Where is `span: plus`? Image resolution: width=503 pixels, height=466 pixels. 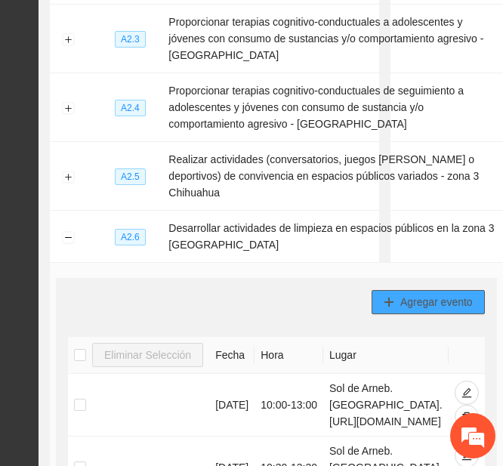 span: plus is located at coordinates (389, 303).